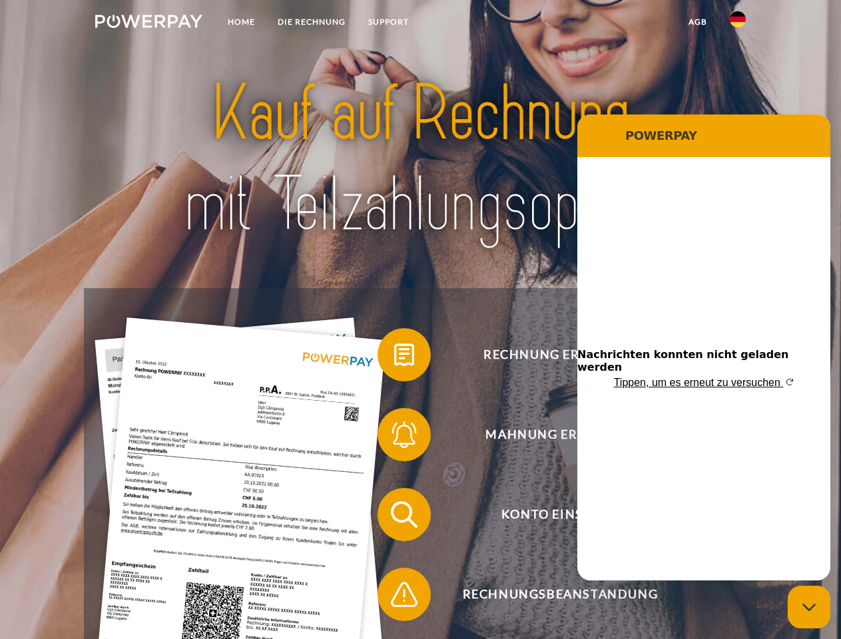 The height and width of the screenshot is (639, 841). Describe the element at coordinates (388, 22) in the screenshot. I see `a: SUPPORT` at that location.